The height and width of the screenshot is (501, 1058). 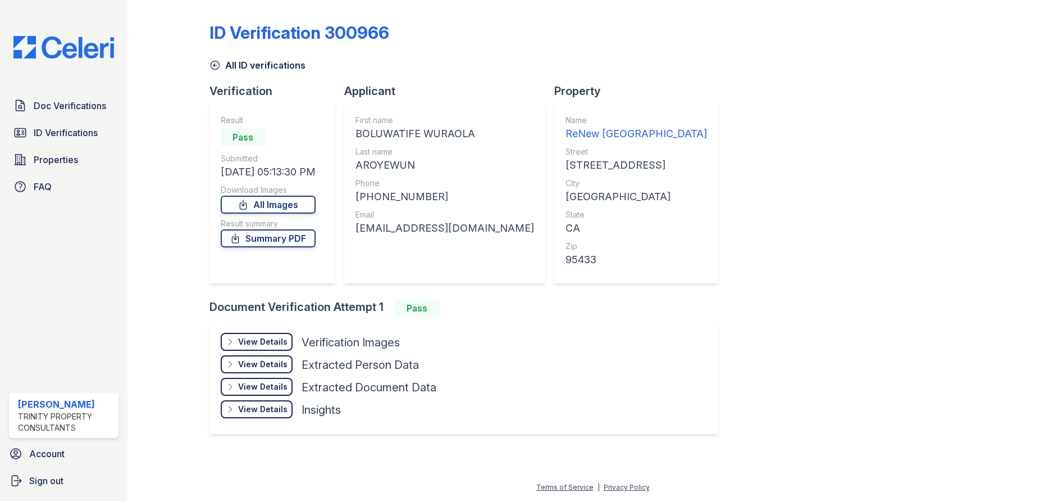 What do you see at coordinates (43, 187) in the screenshot?
I see `span: FAQ` at bounding box center [43, 187].